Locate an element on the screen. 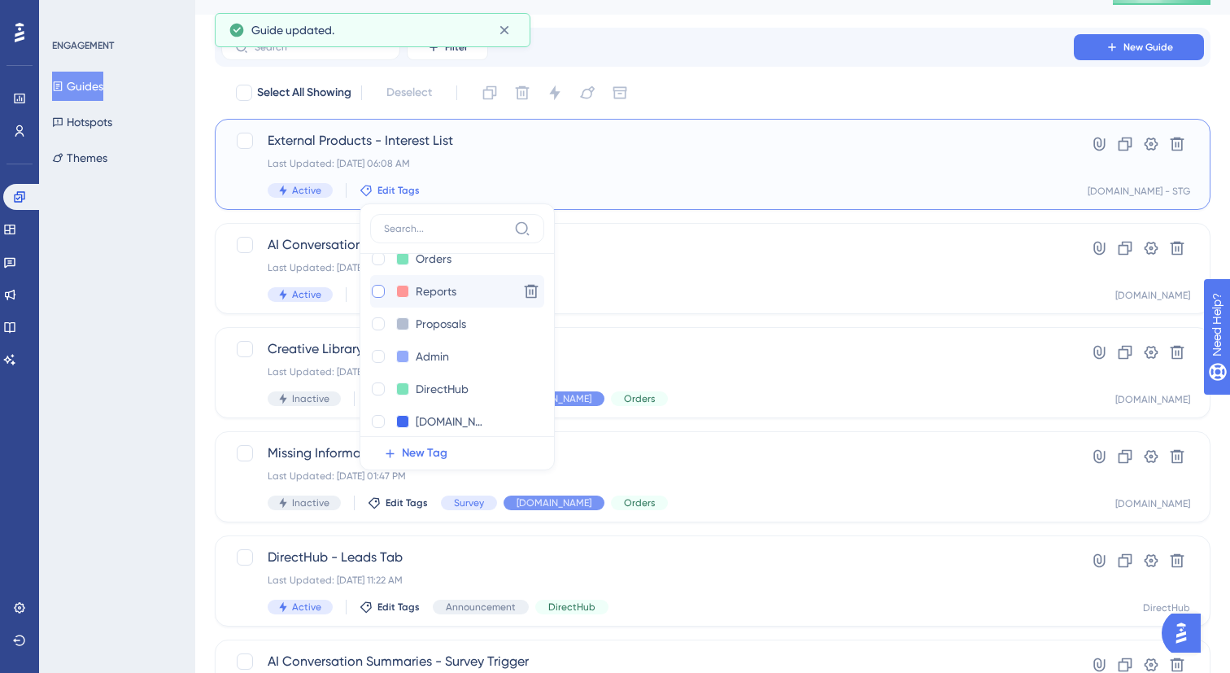 This screenshot has height=673, width=1230. span: Select All Showing is located at coordinates (304, 93).